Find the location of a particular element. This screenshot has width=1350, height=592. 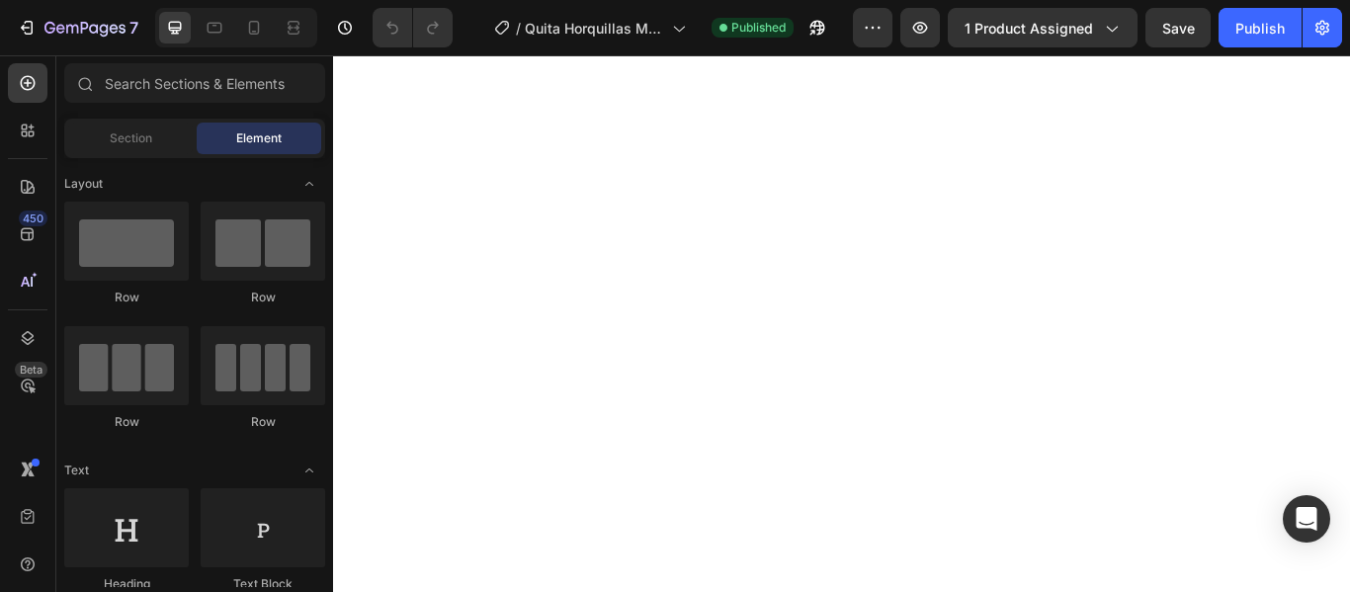

span: Element is located at coordinates (259, 138).